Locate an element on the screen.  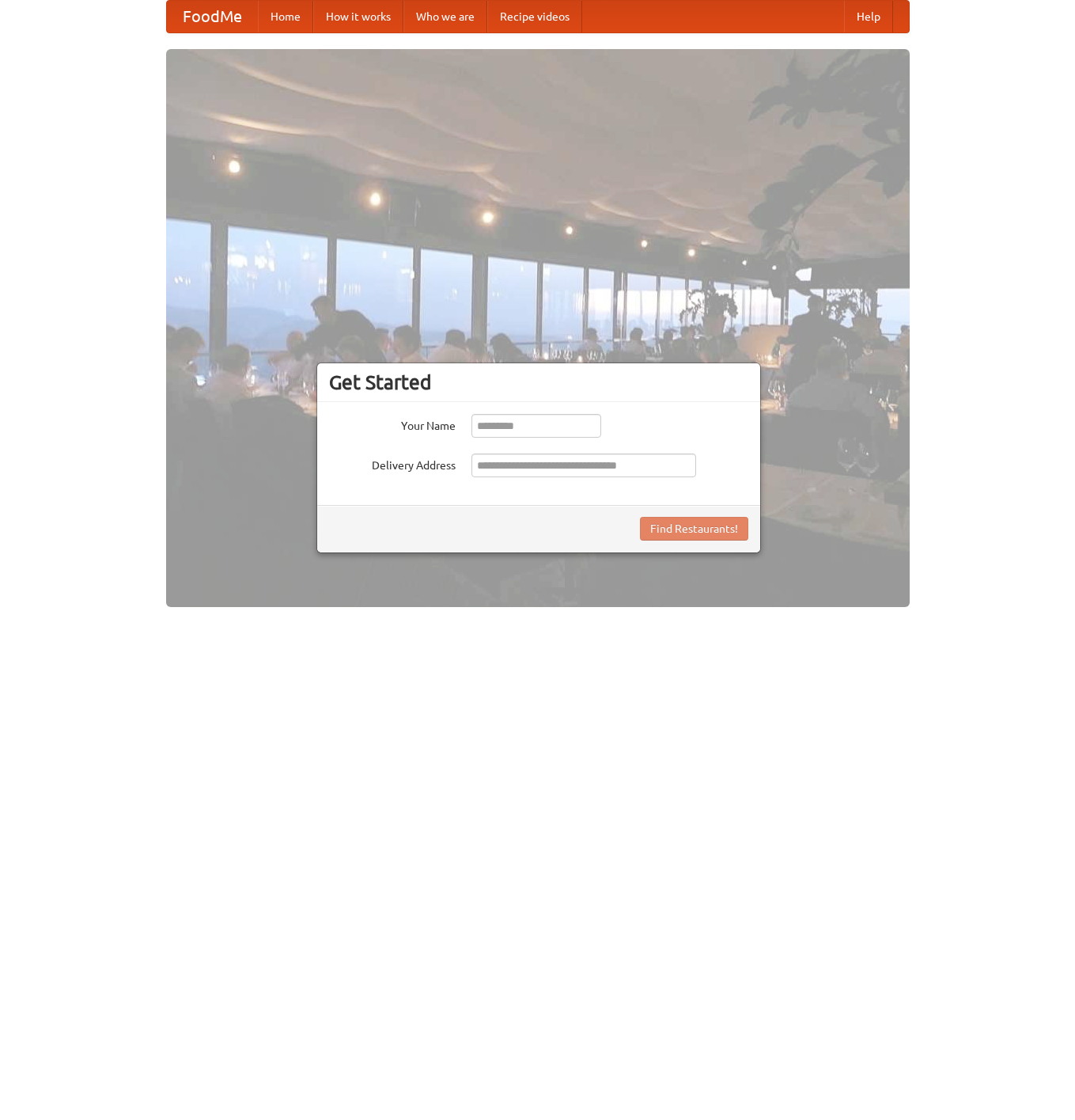
label: Your Name is located at coordinates (392, 423).